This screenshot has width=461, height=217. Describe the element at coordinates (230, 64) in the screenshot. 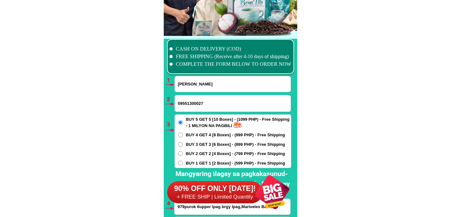

I see `li: COMPLETE THE FORM BELOW TO ORDER NOW` at that location.